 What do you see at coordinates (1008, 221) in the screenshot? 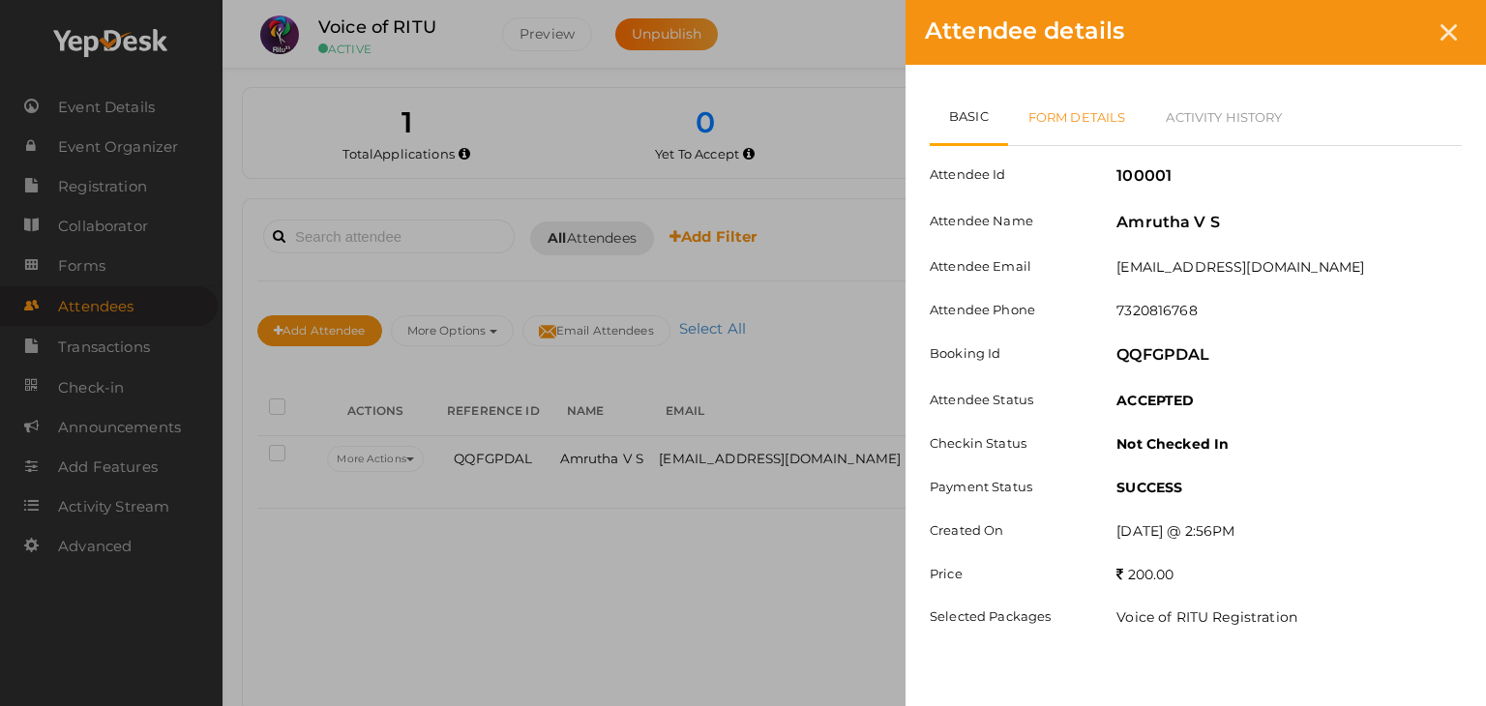
I see `label: Attendee Name` at bounding box center [1008, 221].